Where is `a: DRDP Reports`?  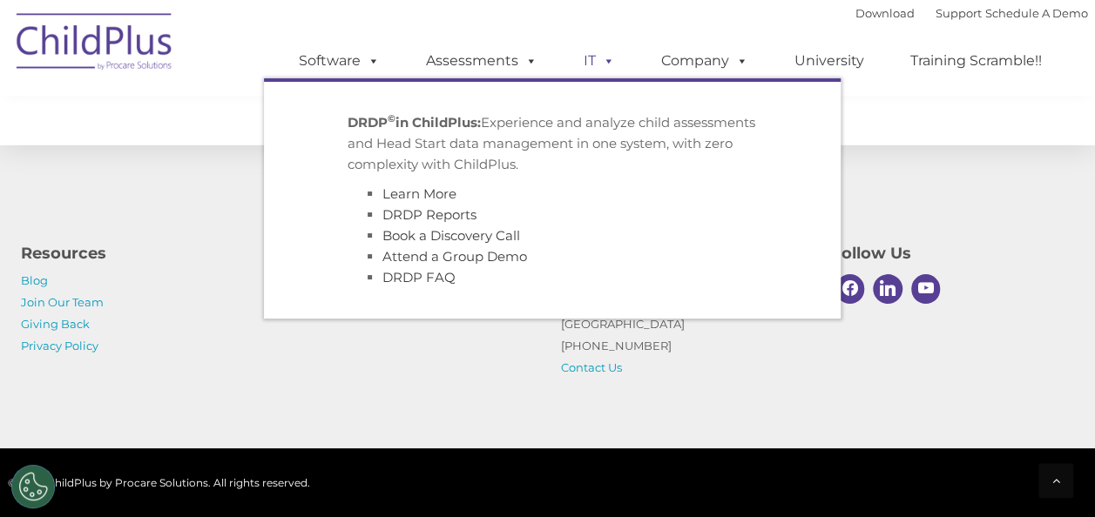 a: DRDP Reports is located at coordinates (429, 214).